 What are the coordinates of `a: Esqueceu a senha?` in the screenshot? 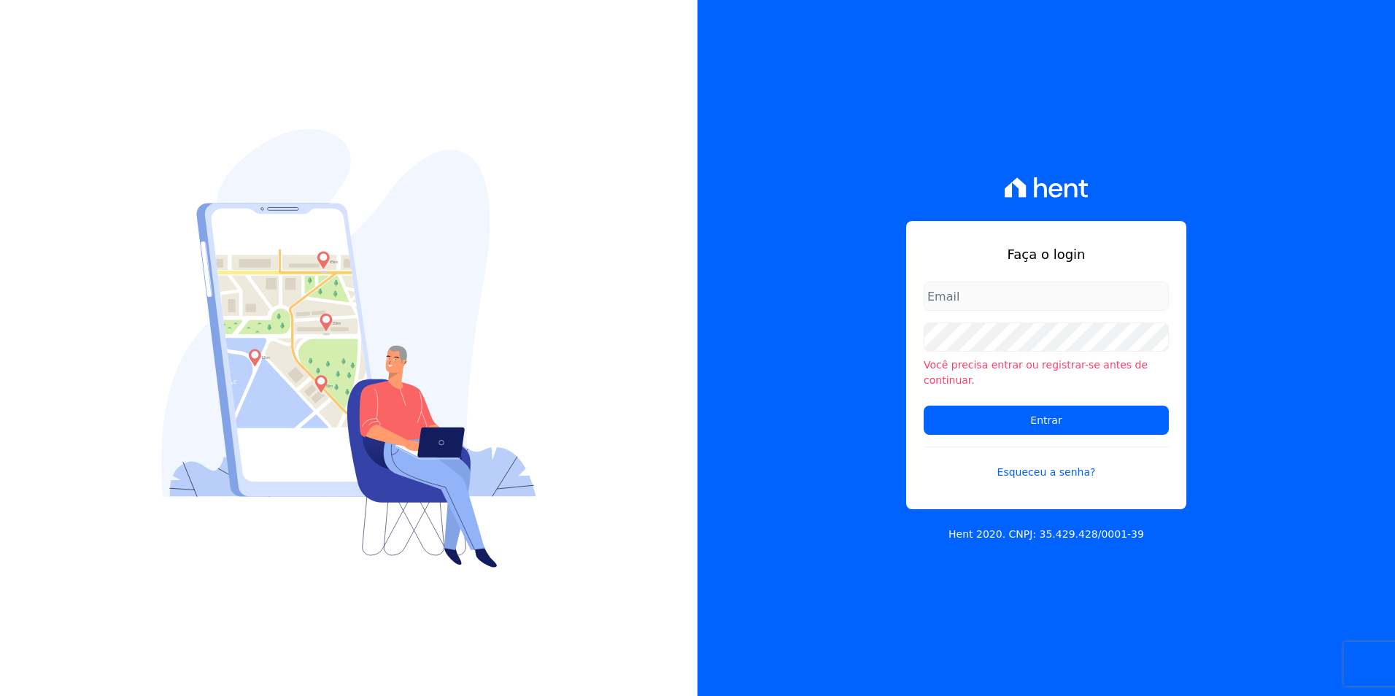 It's located at (1046, 463).